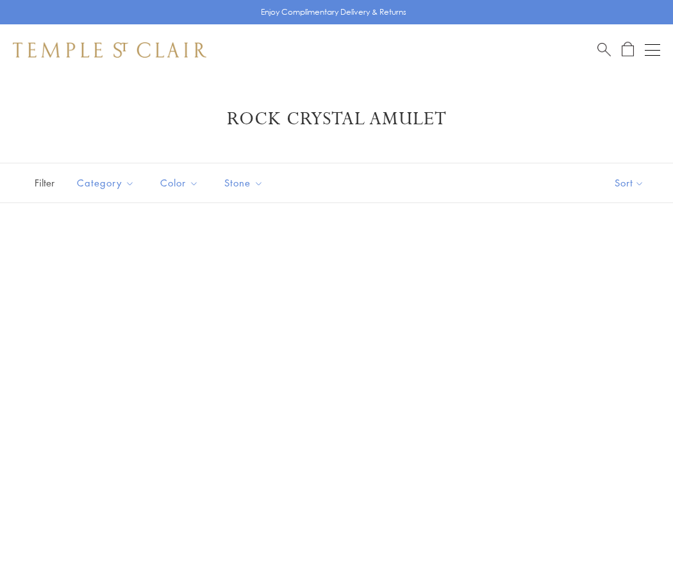  What do you see at coordinates (107, 183) in the screenshot?
I see `span: Category` at bounding box center [107, 183].